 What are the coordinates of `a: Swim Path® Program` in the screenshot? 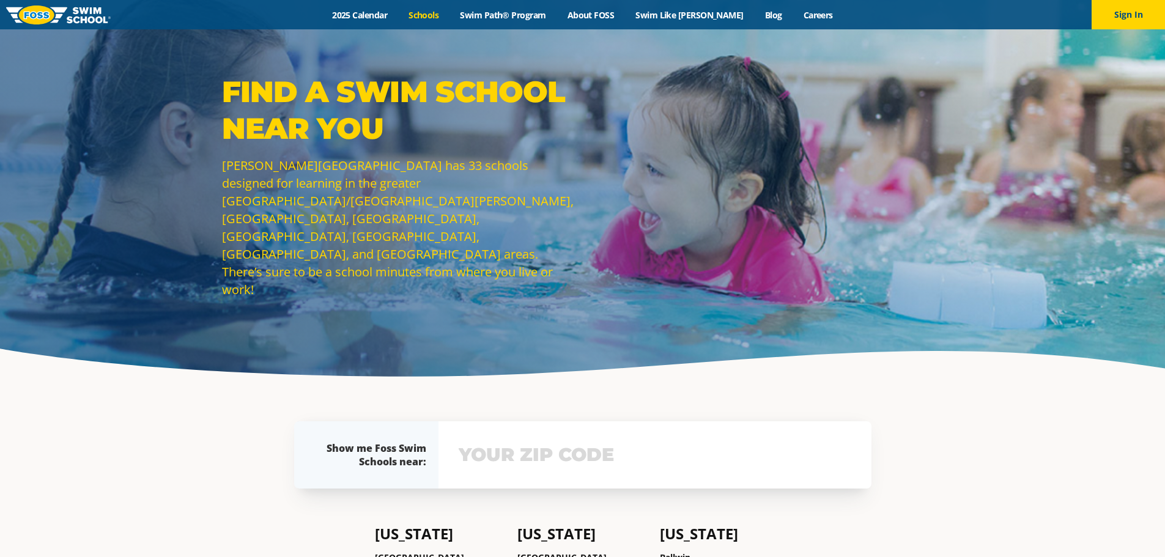 It's located at (502, 15).